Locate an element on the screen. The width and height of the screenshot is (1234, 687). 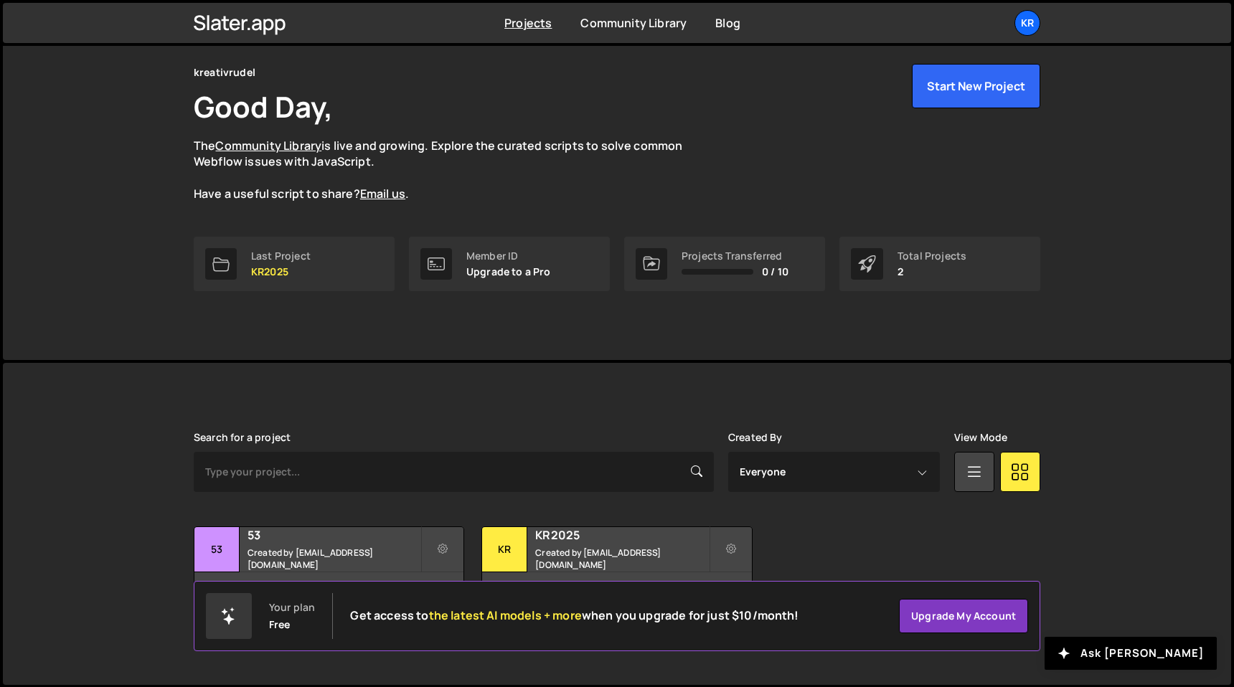
div: Last Project is located at coordinates (281, 256).